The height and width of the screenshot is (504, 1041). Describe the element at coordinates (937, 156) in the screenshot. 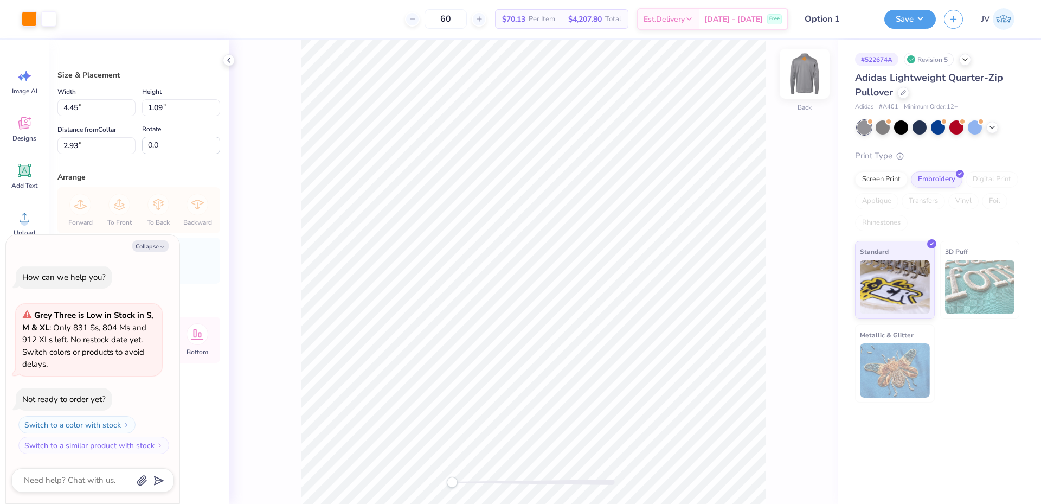

I see `div: Print Type` at that location.